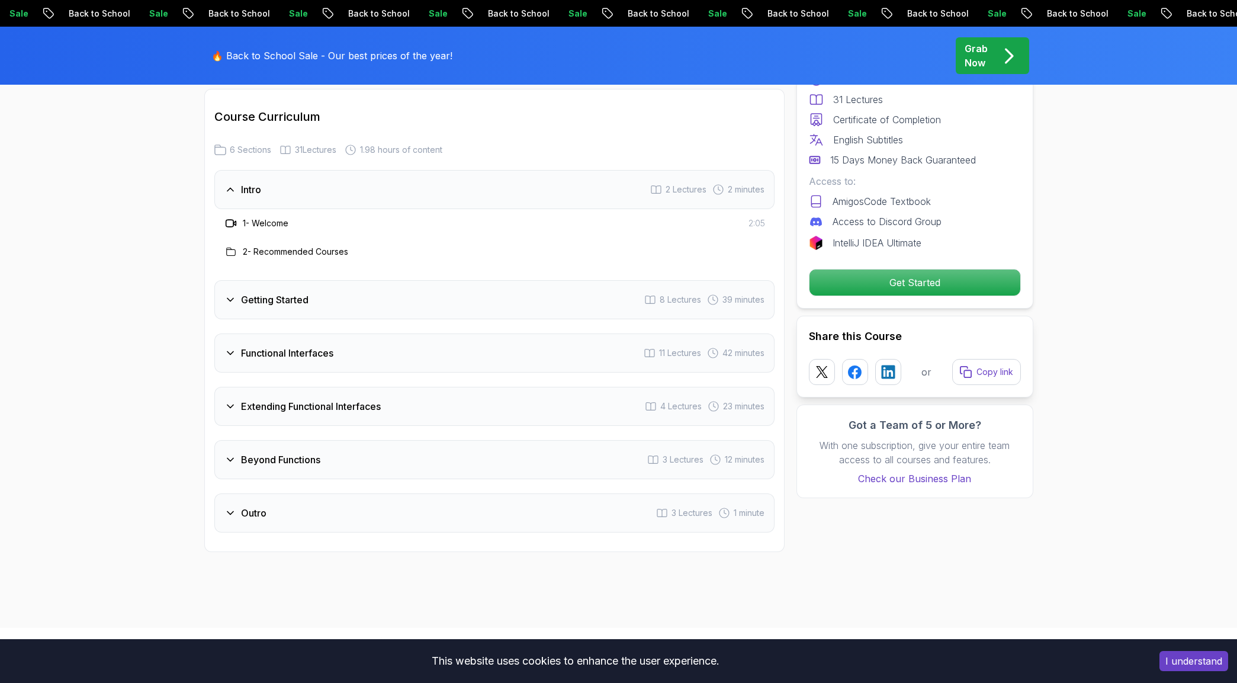  Describe the element at coordinates (903, 160) in the screenshot. I see `p: 15 Days Money Back Guaranteed` at that location.